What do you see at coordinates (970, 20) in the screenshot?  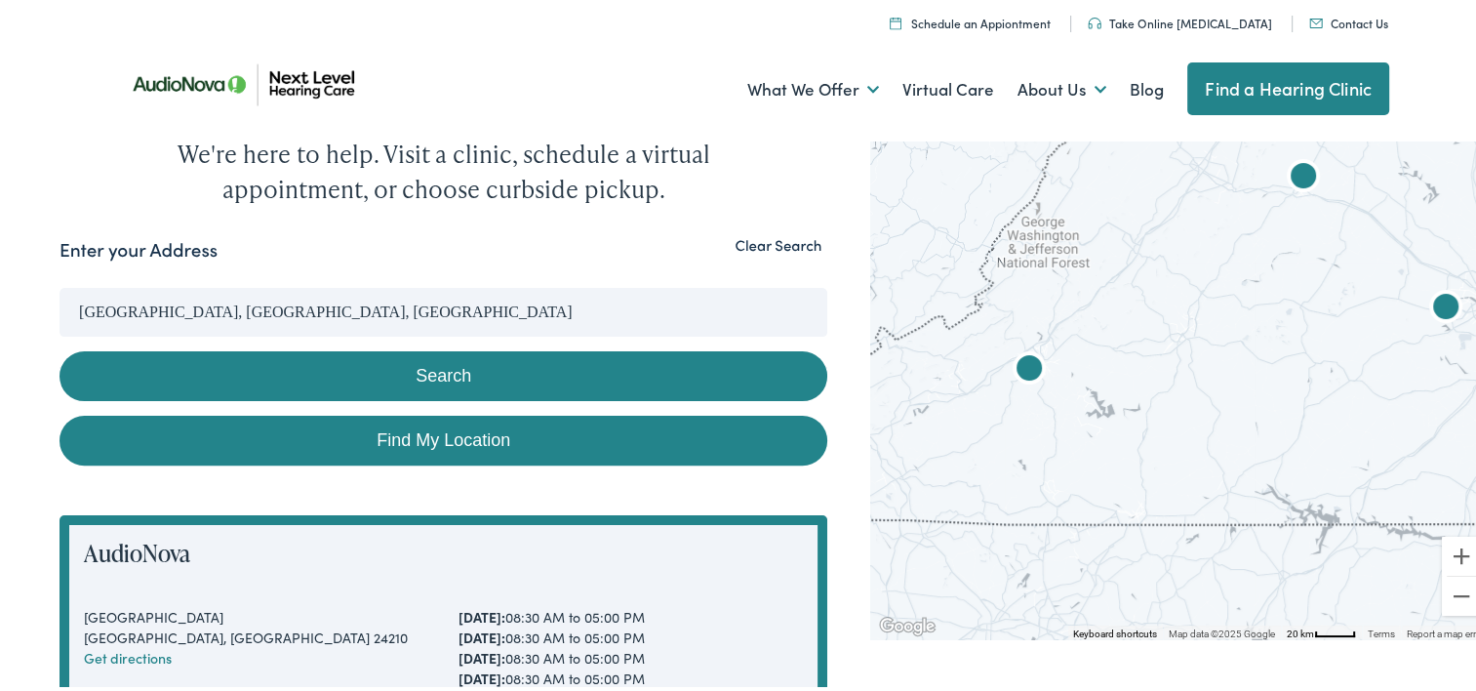 I see `a: Schedule an Appiontment` at bounding box center [970, 20].